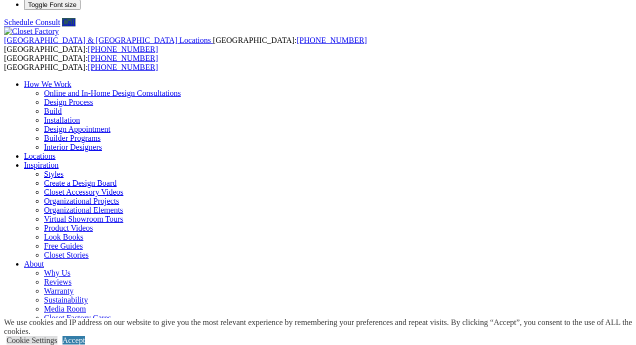 Image resolution: width=636 pixels, height=345 pixels. What do you see at coordinates (83, 219) in the screenshot?
I see `a: Virtual Showroom Tours` at bounding box center [83, 219].